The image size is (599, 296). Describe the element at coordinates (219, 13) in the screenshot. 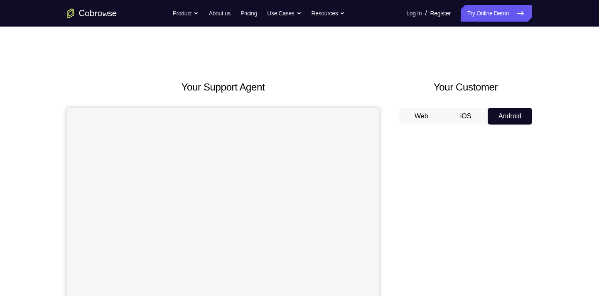

I see `a: About us` at that location.